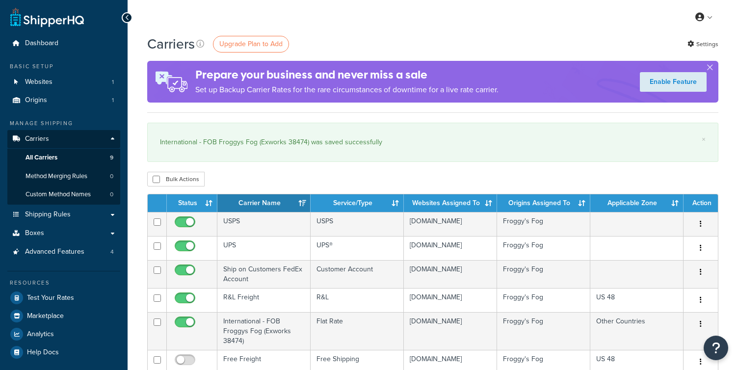 This screenshot has height=370, width=738. Describe the element at coordinates (64, 298) in the screenshot. I see `a: Test Your Rates` at that location.